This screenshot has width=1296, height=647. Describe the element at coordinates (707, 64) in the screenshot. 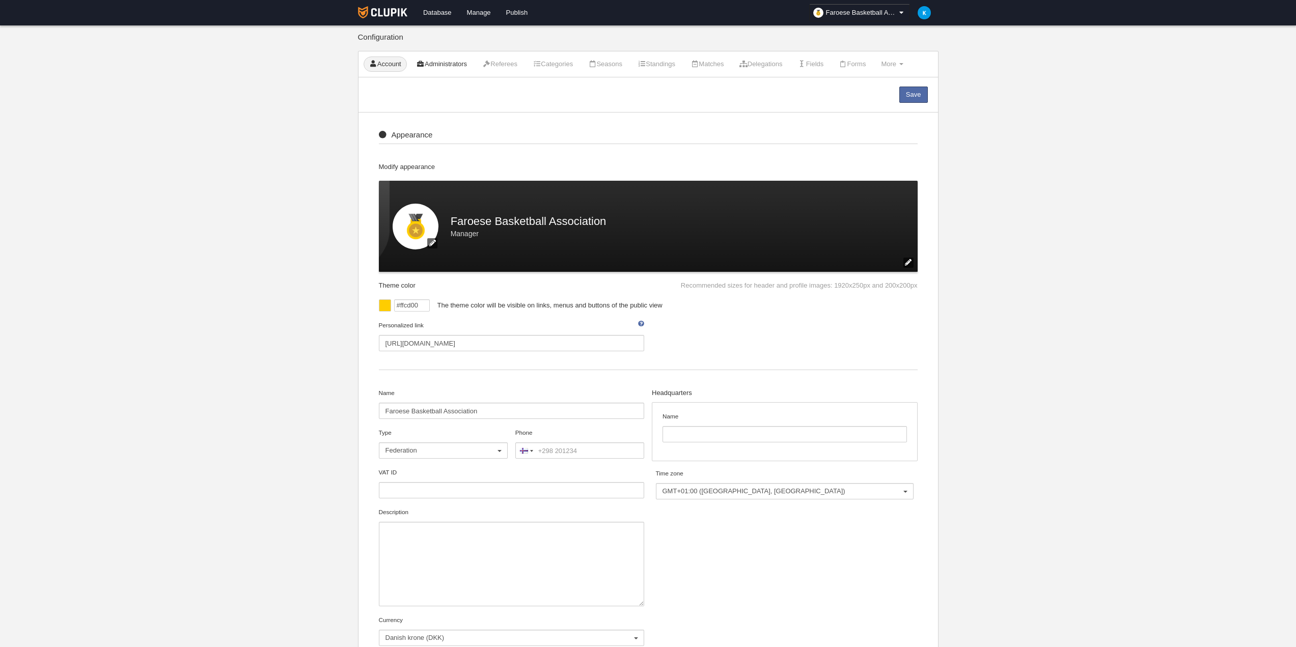

I see `a: Matches` at that location.